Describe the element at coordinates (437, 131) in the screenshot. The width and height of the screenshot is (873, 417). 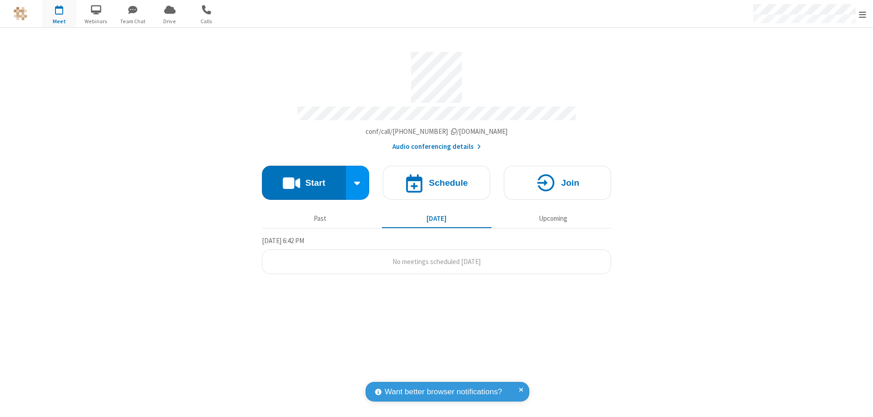
I see `button: Copy my meeting room linkCopy my meeting room link` at that location.